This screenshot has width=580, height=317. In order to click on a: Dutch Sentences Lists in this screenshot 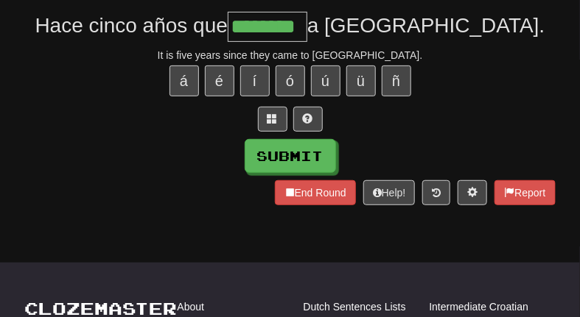, I will do `click(354, 307)`.